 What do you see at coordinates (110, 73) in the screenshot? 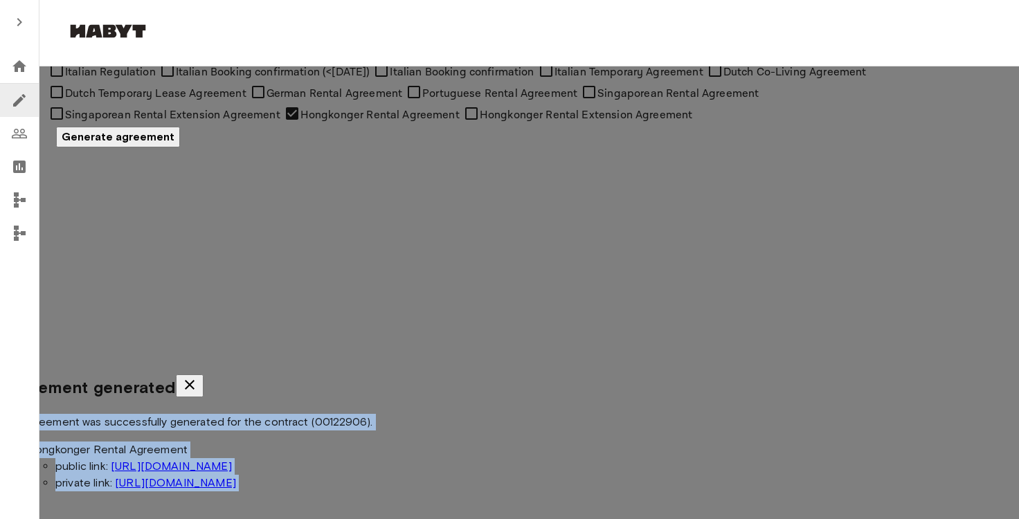
I see `span: Italian Regulation` at bounding box center [110, 73].